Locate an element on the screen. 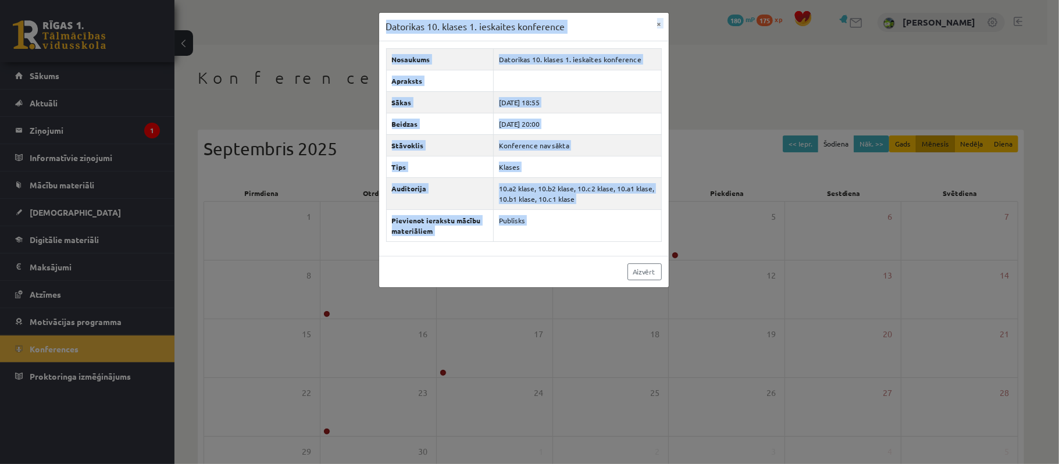  td: Klases is located at coordinates (577, 166).